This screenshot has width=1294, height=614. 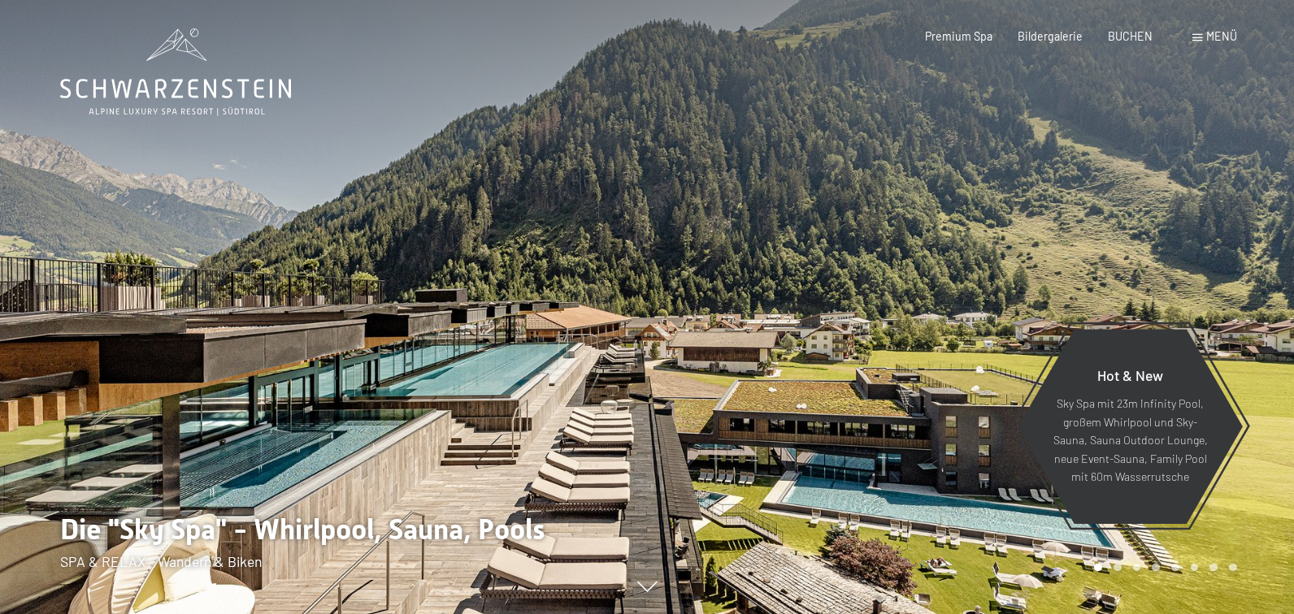 I want to click on a: Hot & New Sky Spa mit 23m Infinity Pool, großem Whirlpool und Sky-Sauna, Sauna Outdoor Lounge, ne..., so click(x=1130, y=427).